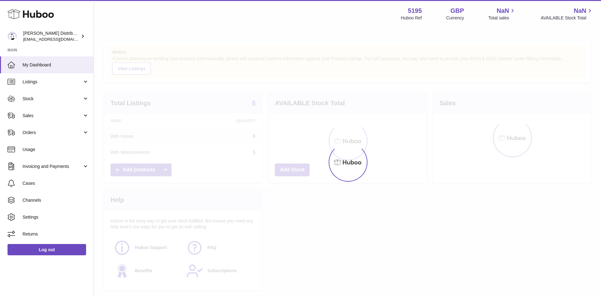 This screenshot has height=296, width=601. I want to click on a: Log out, so click(47, 250).